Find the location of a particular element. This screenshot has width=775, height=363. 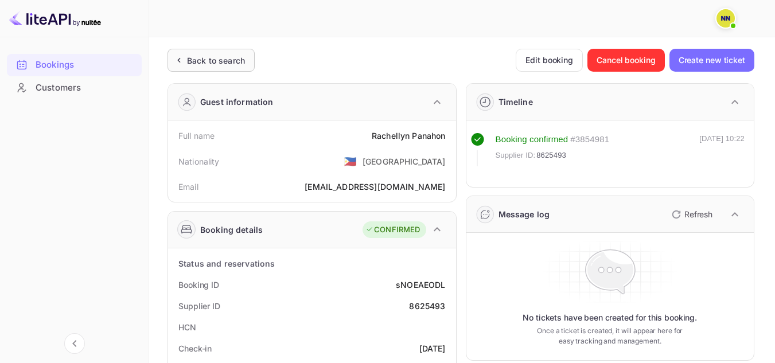

p: Once a ticket is created, it will appear here for easy tracking and management. is located at coordinates (610, 336).